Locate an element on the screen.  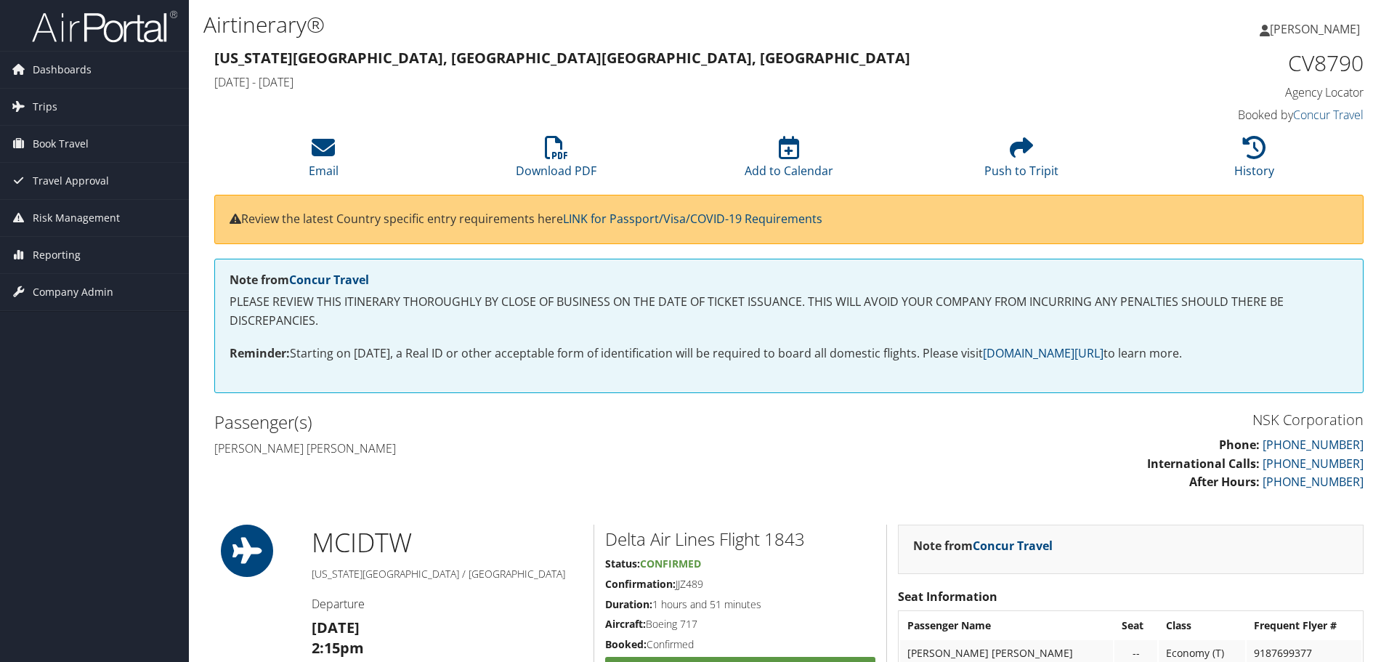
span: Company Admin is located at coordinates (73, 292).